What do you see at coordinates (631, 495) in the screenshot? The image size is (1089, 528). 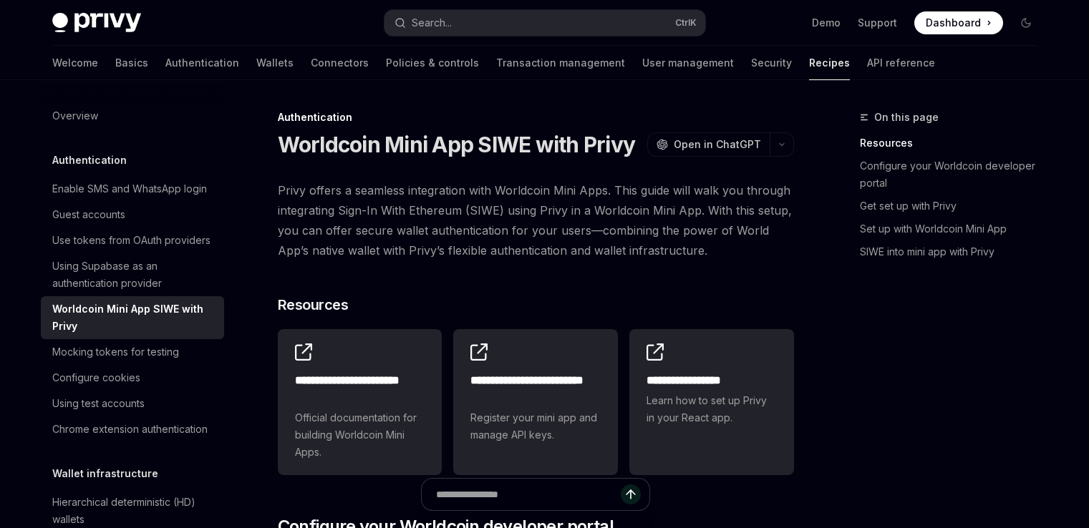 I see `button: Send message` at bounding box center [631, 495].